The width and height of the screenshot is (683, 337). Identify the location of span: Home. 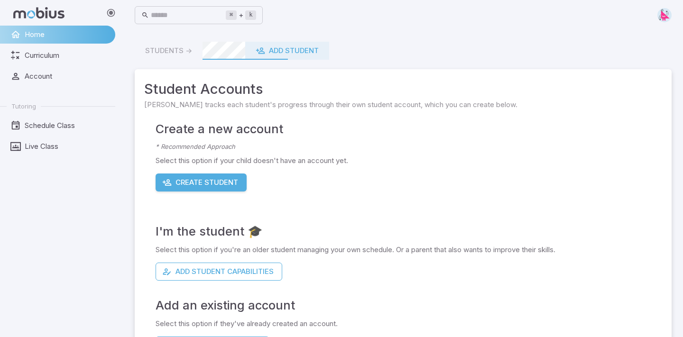
(66, 35).